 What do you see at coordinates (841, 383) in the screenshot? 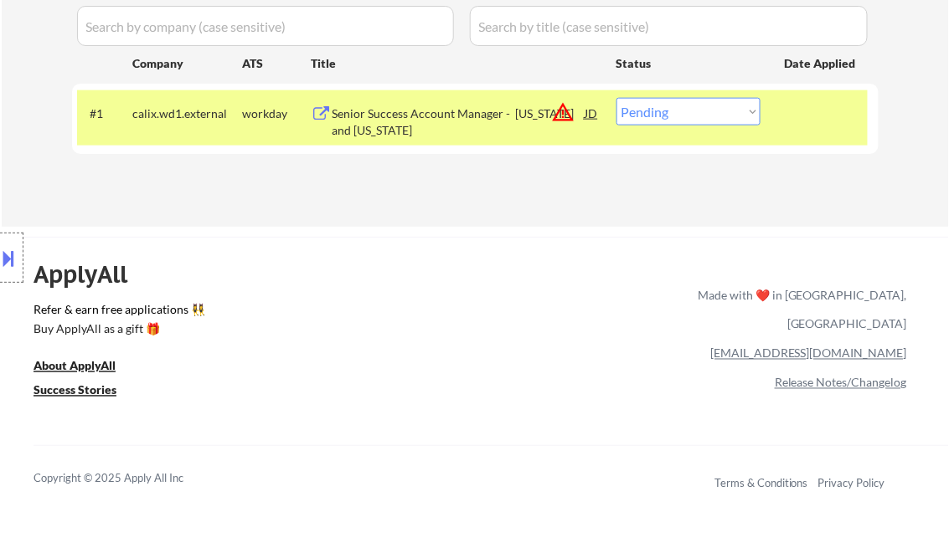
I see `a: Release Notes/Changelog` at bounding box center [841, 383].